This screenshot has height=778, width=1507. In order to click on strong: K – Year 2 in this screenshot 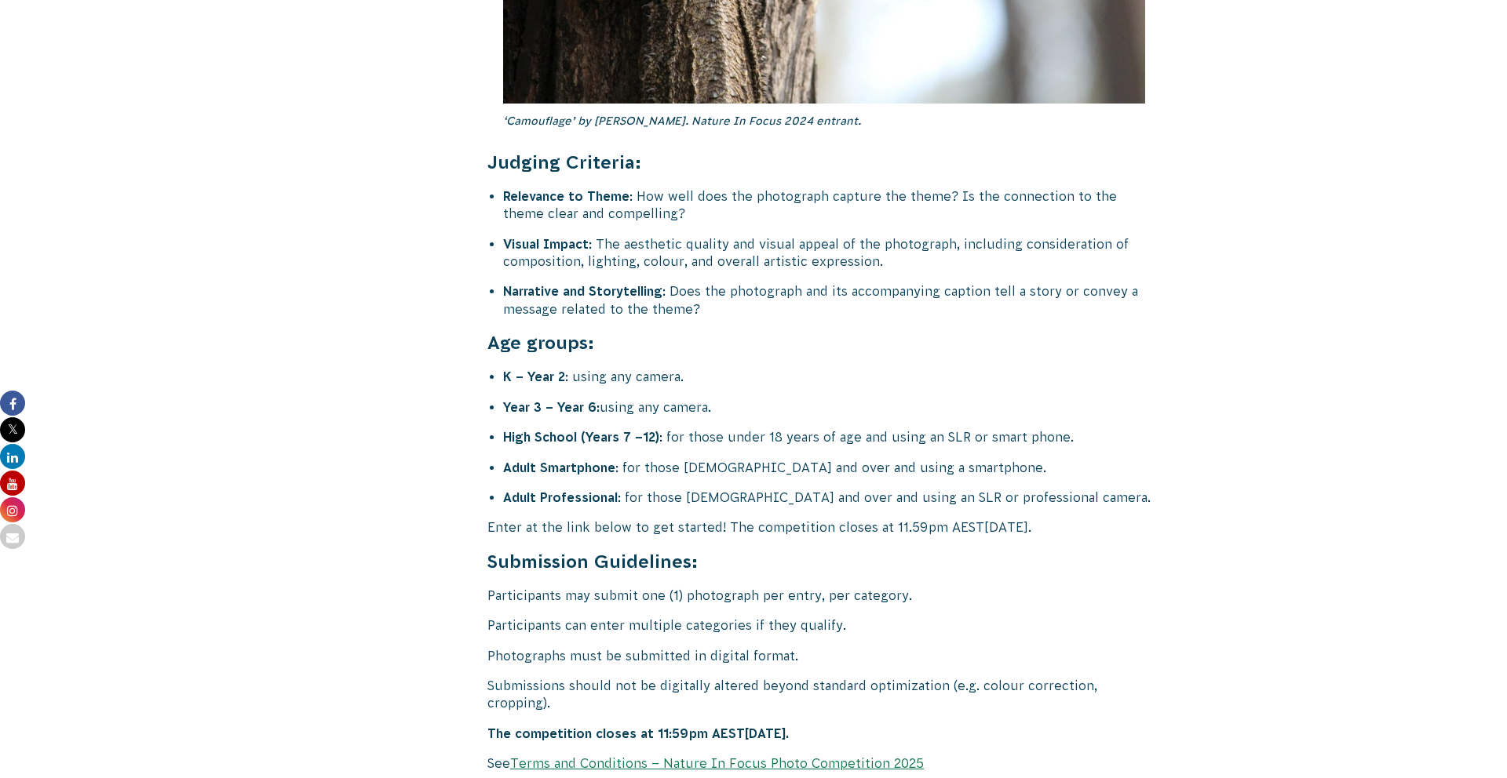, I will do `click(534, 377)`.